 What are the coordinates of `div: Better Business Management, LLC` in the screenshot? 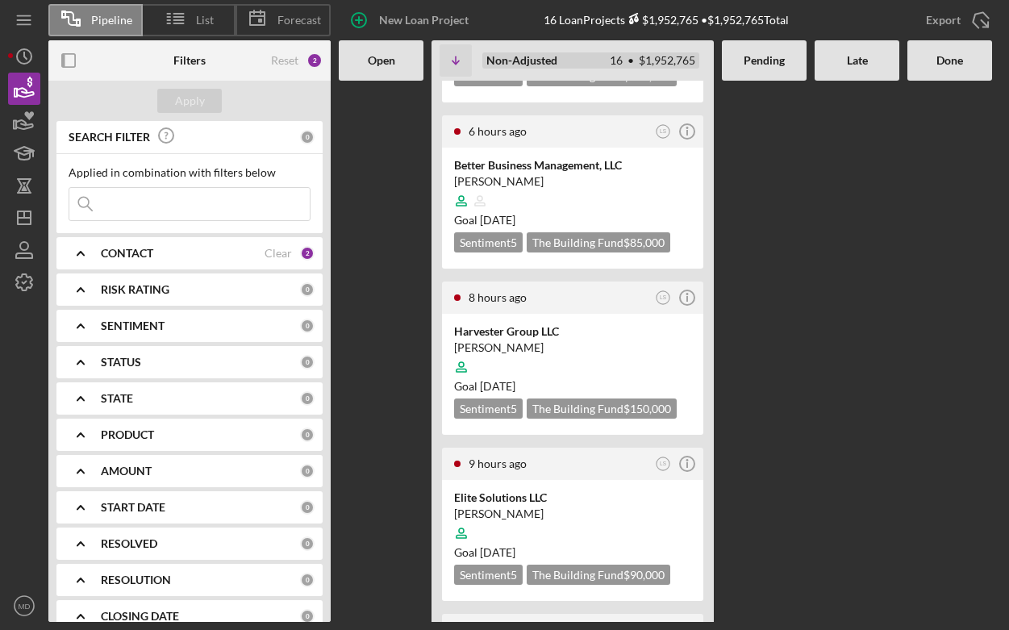 It's located at (573, 165).